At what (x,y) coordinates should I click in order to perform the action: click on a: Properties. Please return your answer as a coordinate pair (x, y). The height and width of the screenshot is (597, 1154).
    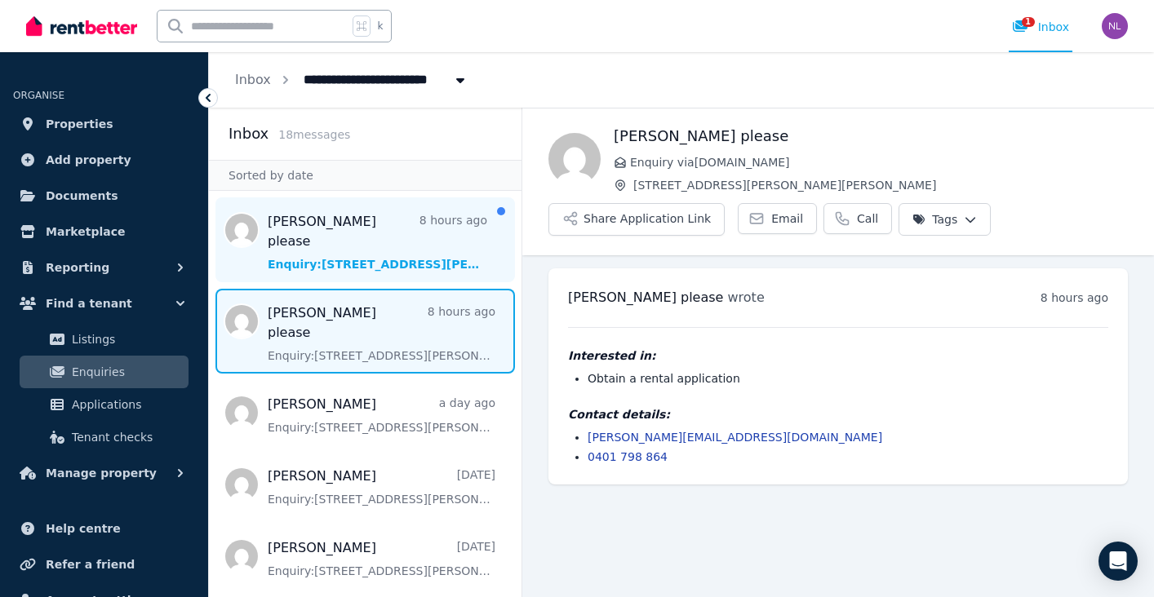
    Looking at the image, I should click on (104, 124).